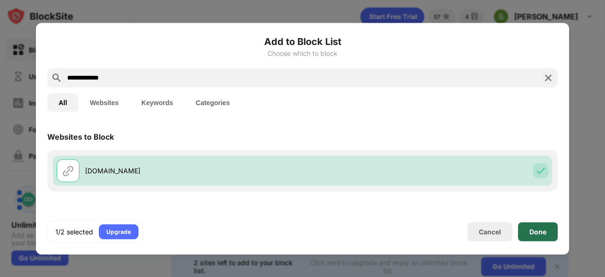 The height and width of the screenshot is (277, 605). I want to click on img: search-close, so click(549, 78).